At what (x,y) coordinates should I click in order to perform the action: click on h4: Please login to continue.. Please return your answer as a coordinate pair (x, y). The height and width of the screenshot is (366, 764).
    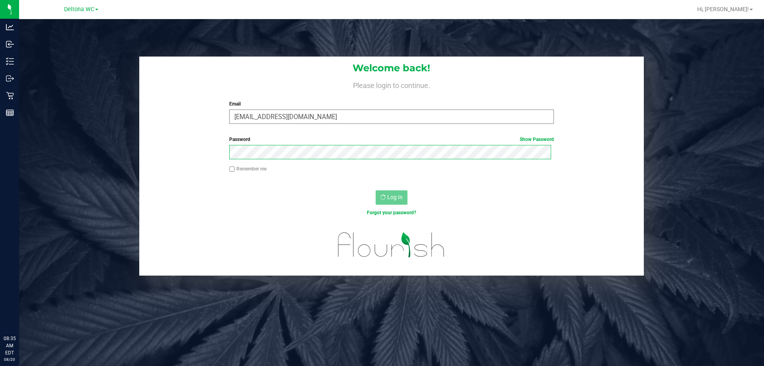
    Looking at the image, I should click on (391, 84).